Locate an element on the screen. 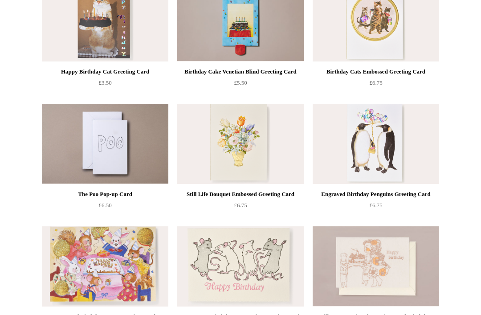 The image size is (481, 315). a: Birthday Cake Venetian Blind Greeting Card £5.50 is located at coordinates (240, 85).